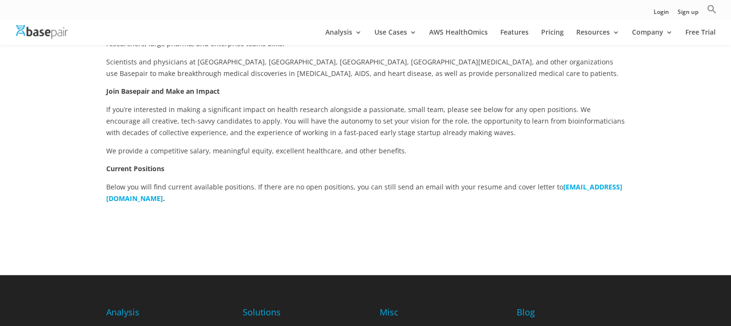 This screenshot has height=326, width=731. I want to click on h4: Analysis, so click(156, 314).